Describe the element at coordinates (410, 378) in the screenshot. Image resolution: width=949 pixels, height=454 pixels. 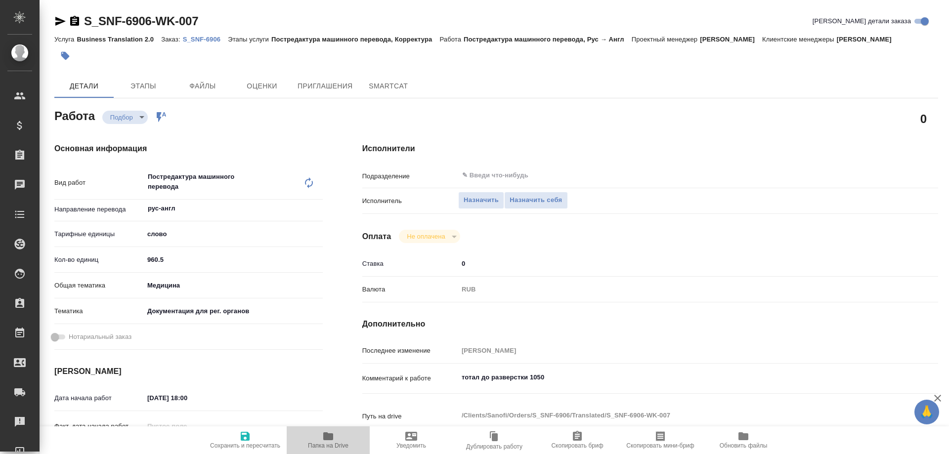
I see `p: Комментарий к работе` at that location.